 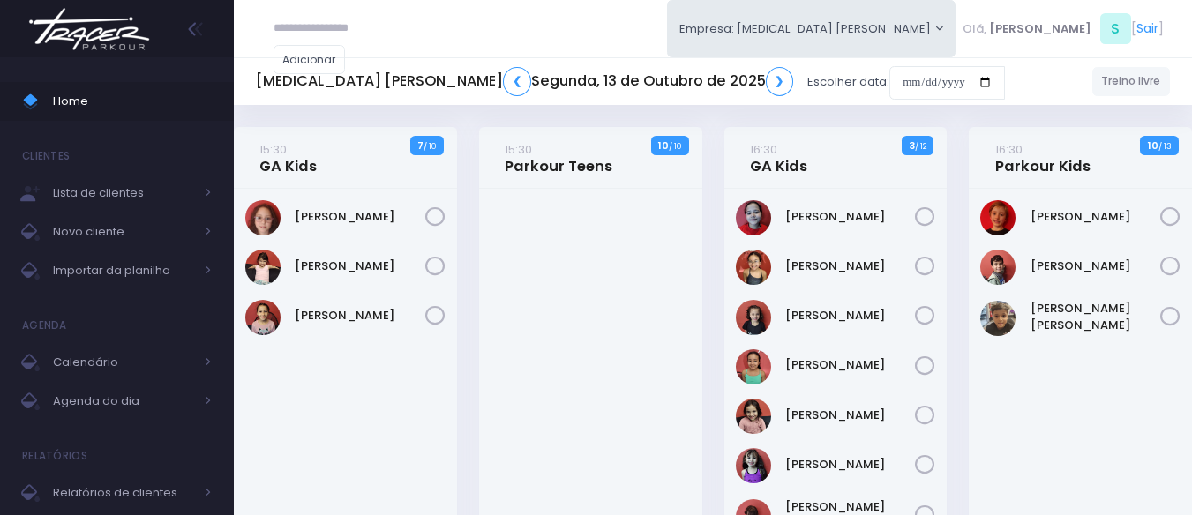 What do you see at coordinates (998, 319) in the screenshot?
I see `img: Pedro Henrique Negrão Tateishi` at bounding box center [998, 319].